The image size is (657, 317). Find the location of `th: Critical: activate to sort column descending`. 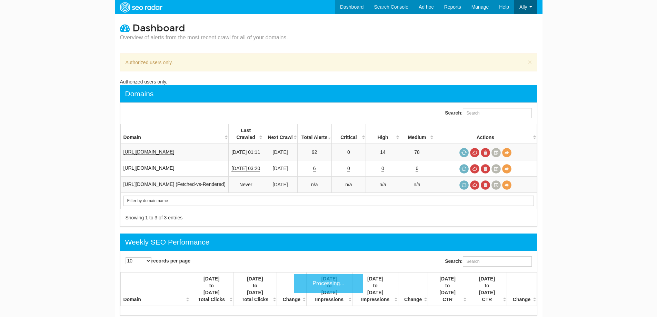

th: Critical: activate to sort column descending is located at coordinates (349, 134).